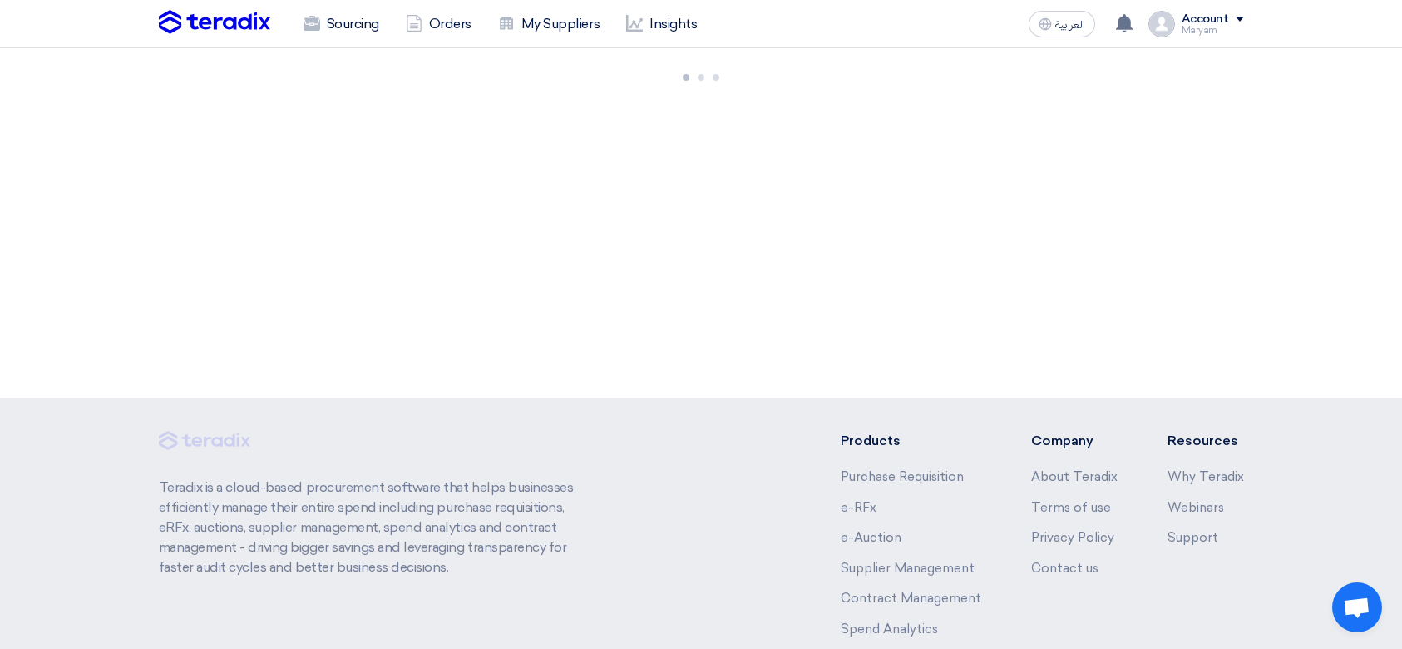  I want to click on img: Teradix logo, so click(215, 22).